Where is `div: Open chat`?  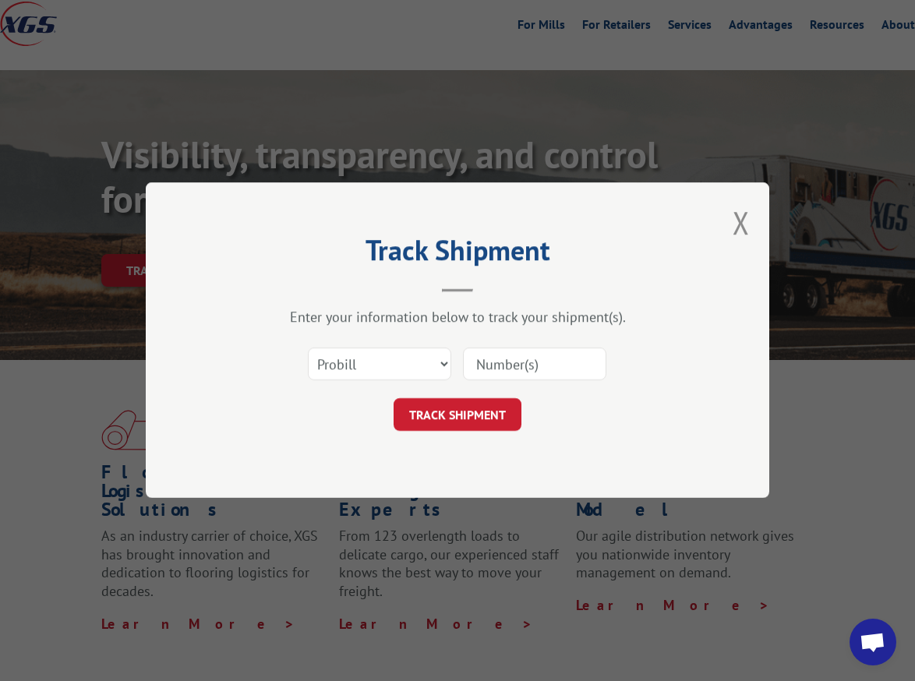
div: Open chat is located at coordinates (873, 642).